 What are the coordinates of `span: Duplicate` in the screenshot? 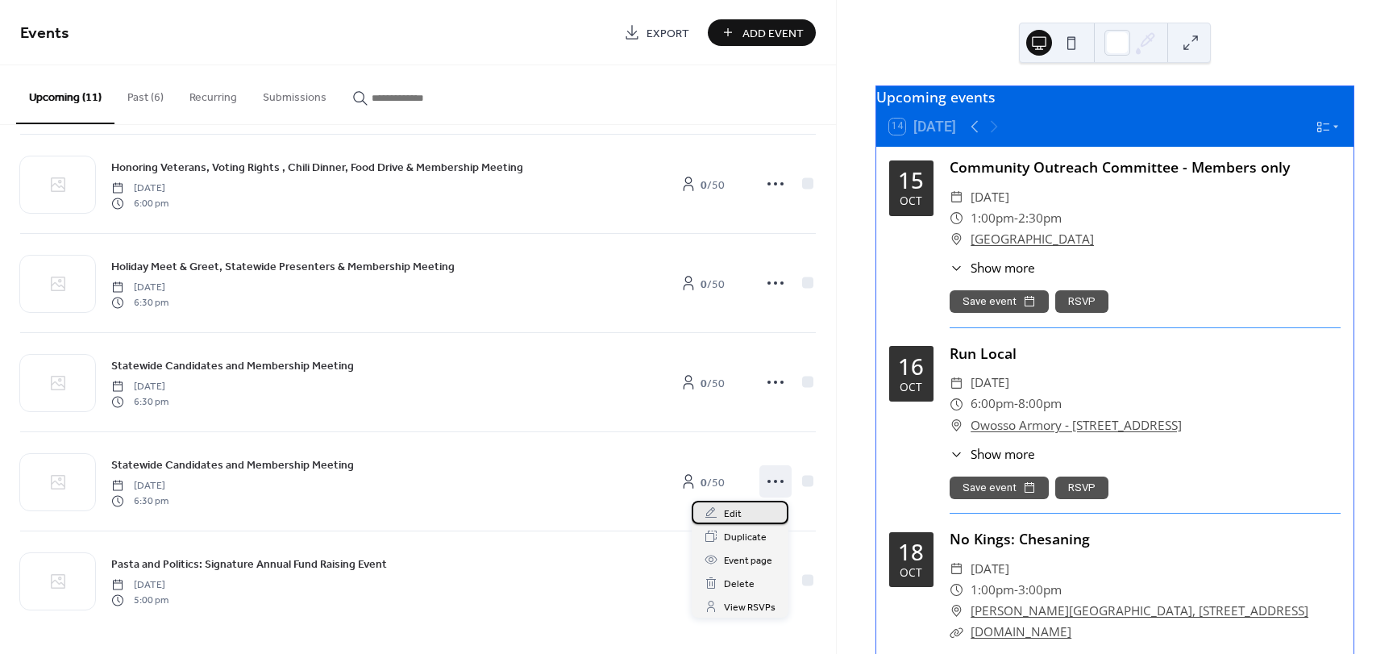 It's located at (745, 537).